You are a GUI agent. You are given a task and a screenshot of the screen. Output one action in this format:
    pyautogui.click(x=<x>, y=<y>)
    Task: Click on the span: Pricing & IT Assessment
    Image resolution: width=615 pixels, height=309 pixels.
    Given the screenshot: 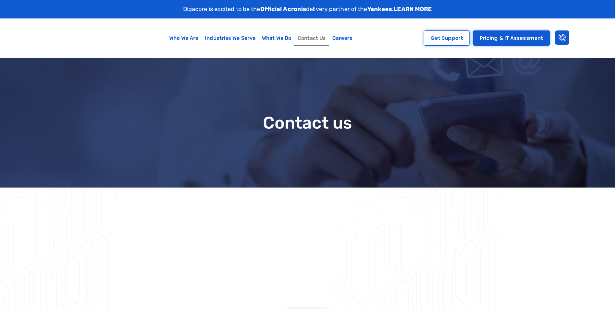 What is the action you would take?
    pyautogui.click(x=511, y=38)
    